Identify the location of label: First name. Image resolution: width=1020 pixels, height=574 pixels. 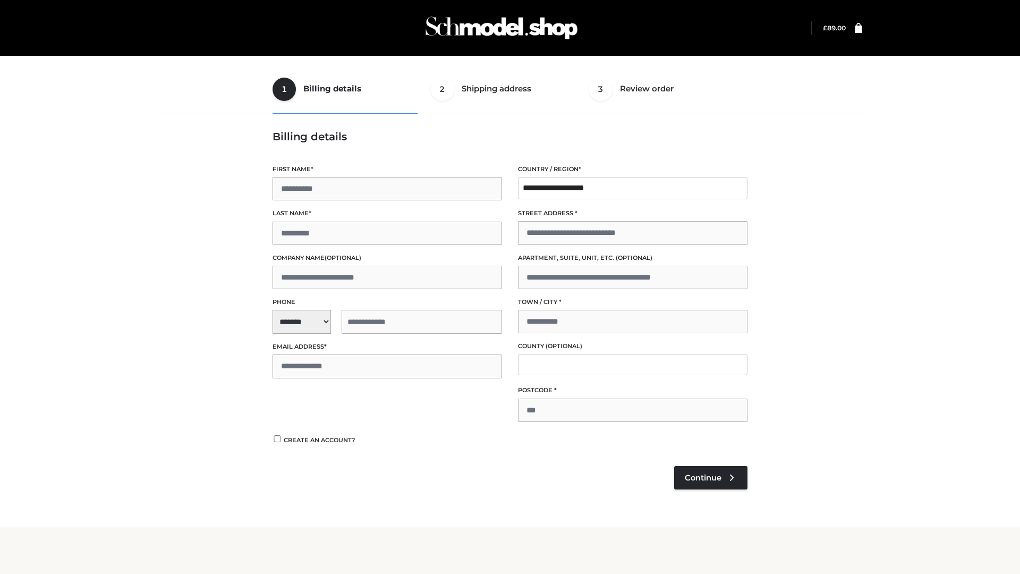
(387, 169).